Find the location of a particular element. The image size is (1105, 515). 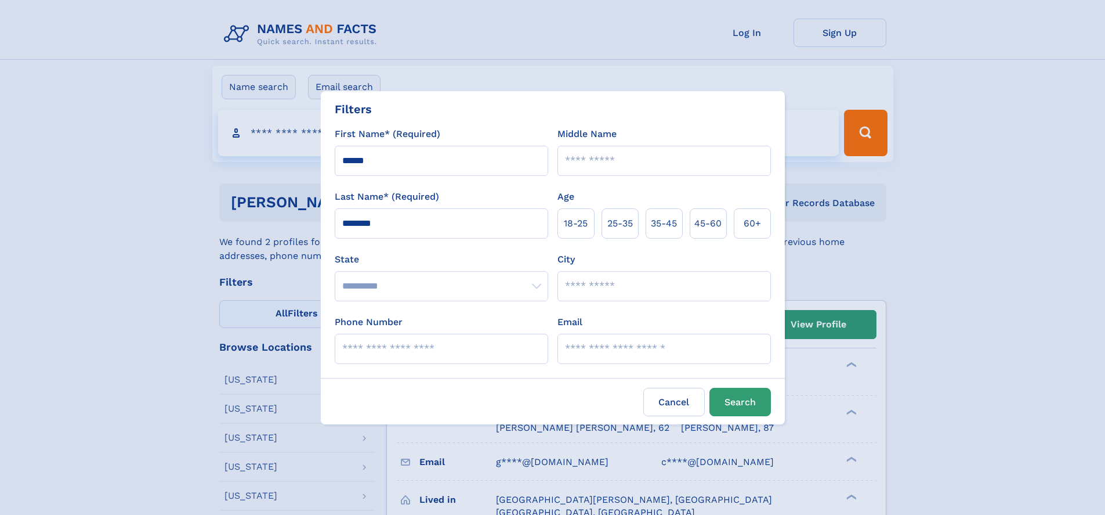

label: Last Name* (Required) is located at coordinates (387, 197).